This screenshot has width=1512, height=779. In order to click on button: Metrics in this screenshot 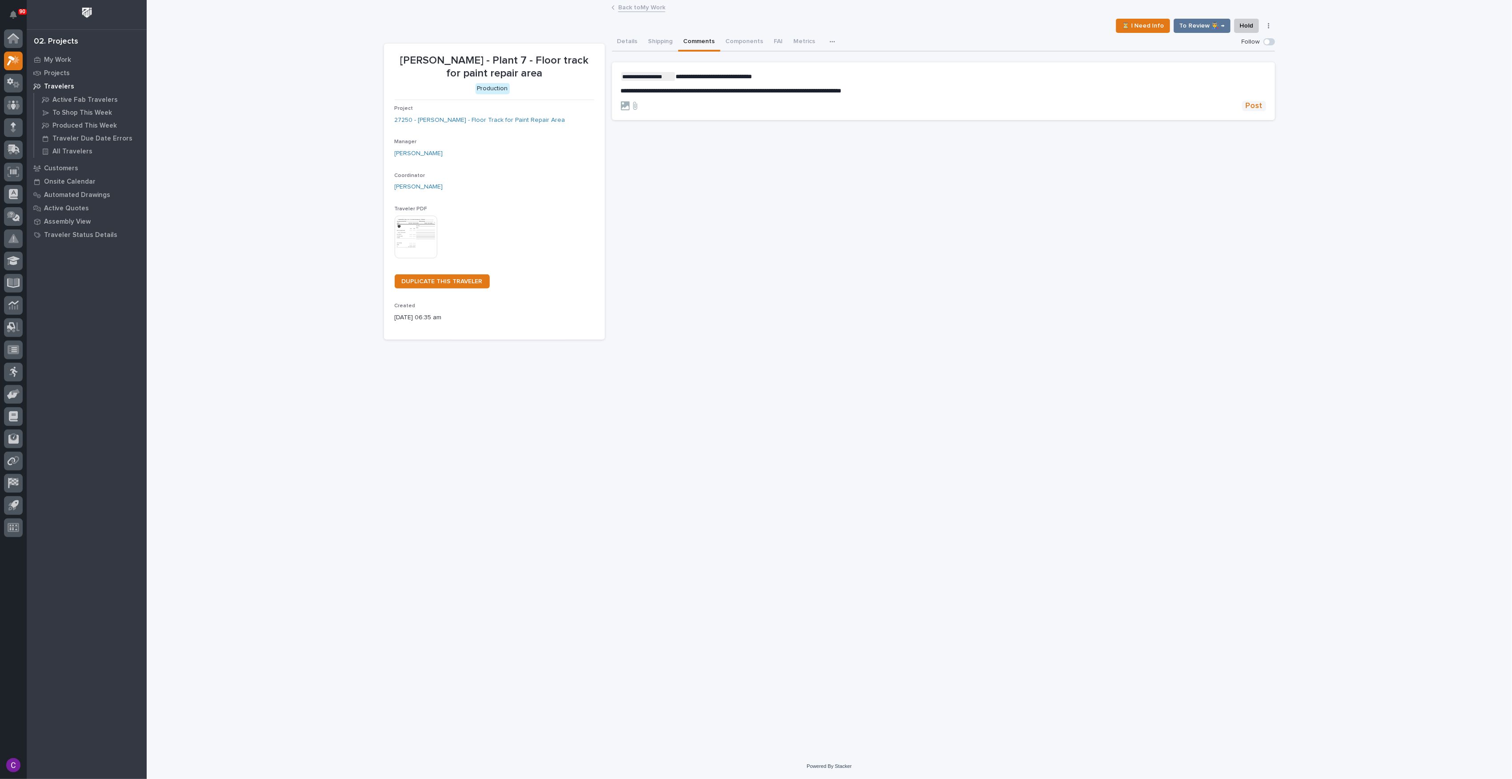, I will do `click(805, 42)`.